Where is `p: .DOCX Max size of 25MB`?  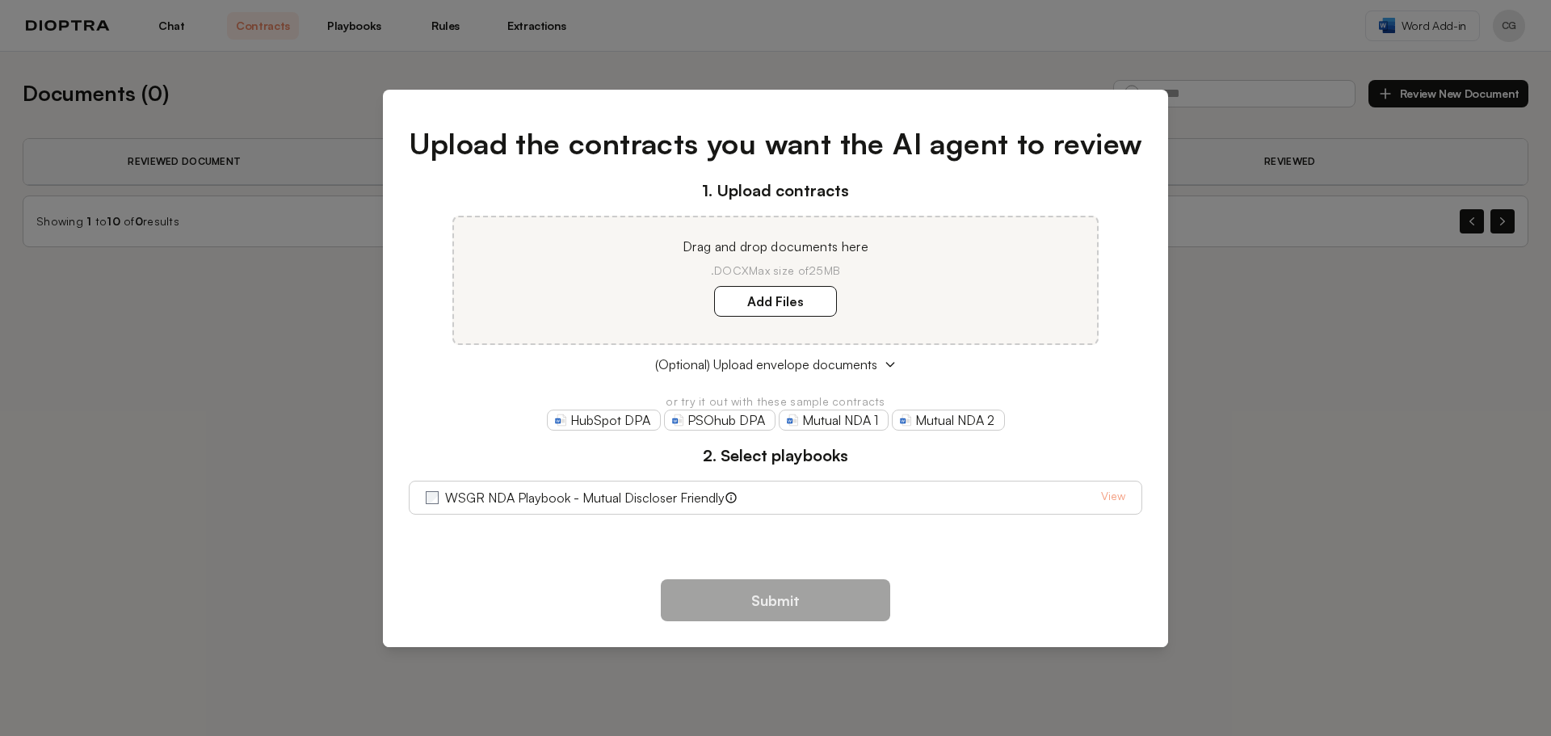
p: .DOCX Max size of 25MB is located at coordinates (776, 271).